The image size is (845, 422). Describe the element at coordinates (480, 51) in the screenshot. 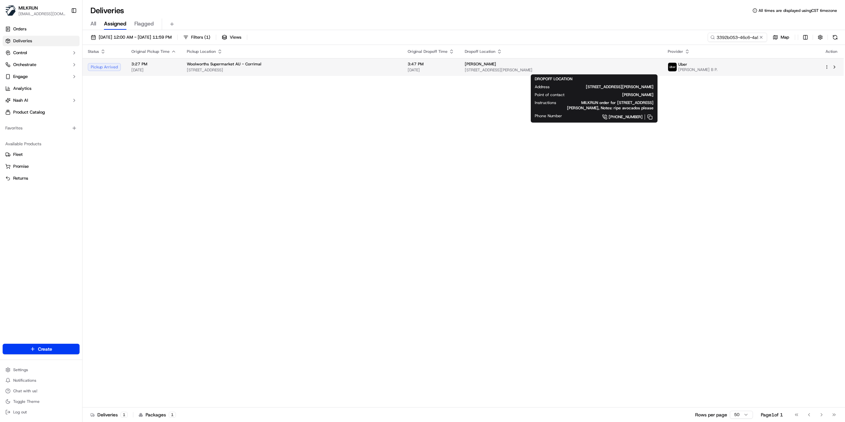

I see `span: Dropoff Location` at that location.